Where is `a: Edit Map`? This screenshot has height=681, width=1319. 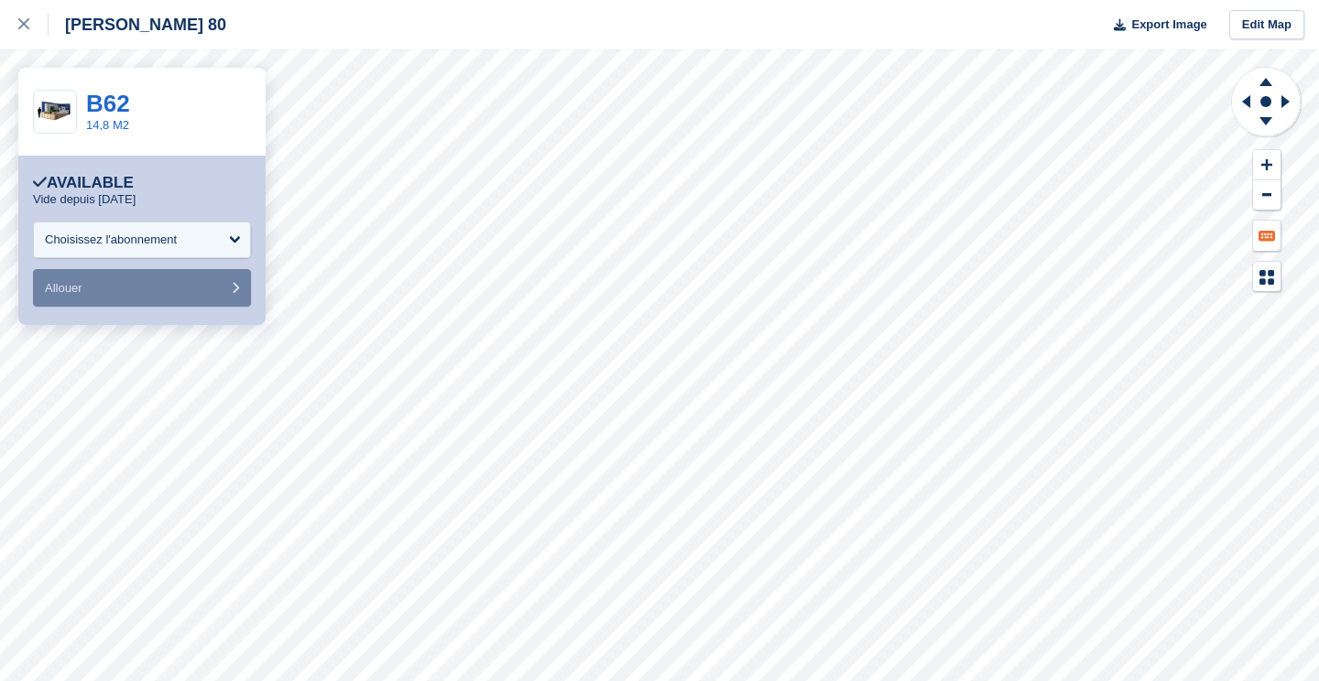
a: Edit Map is located at coordinates (1267, 25).